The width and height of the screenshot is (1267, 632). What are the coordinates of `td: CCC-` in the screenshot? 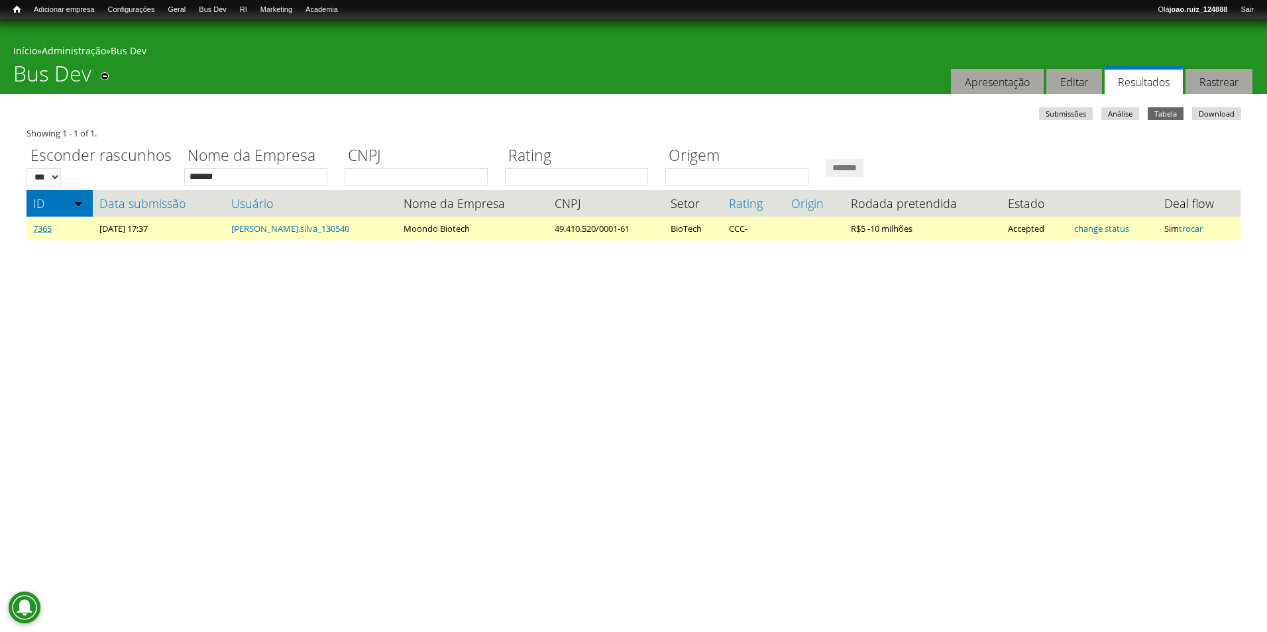 It's located at (753, 229).